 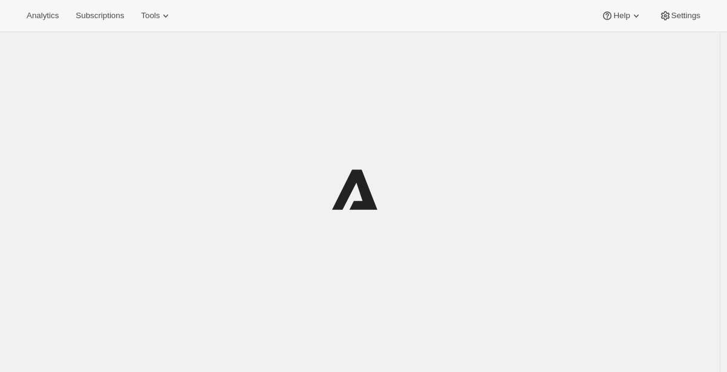 I want to click on button: Analytics, so click(x=42, y=16).